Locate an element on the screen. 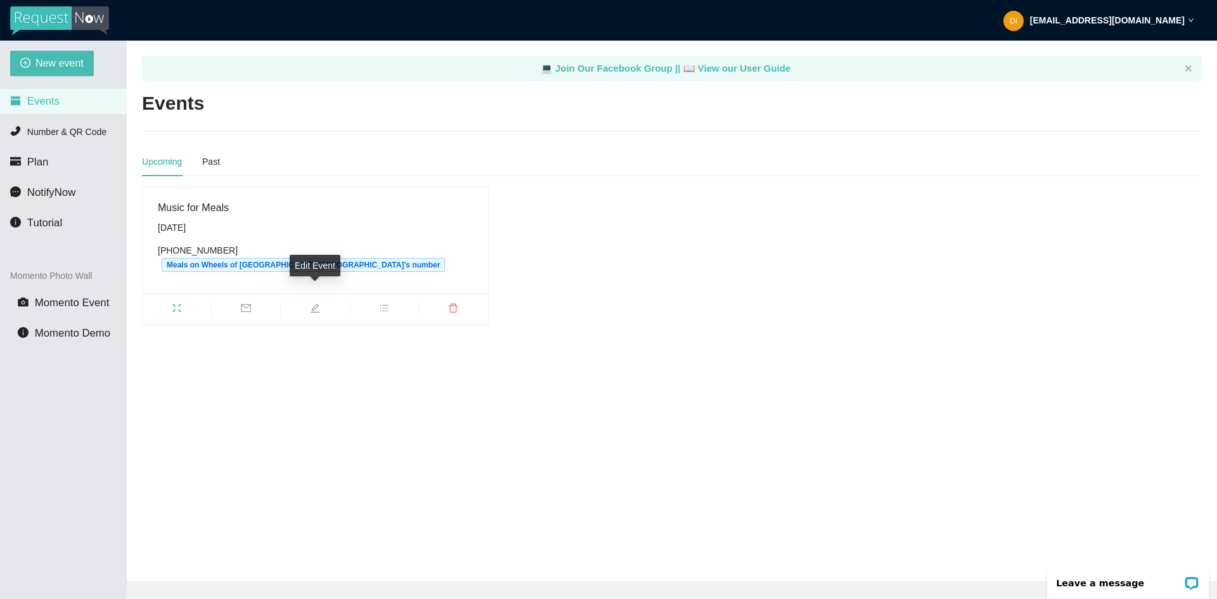 Image resolution: width=1217 pixels, height=599 pixels. div: Music for Meals is located at coordinates (315, 207).